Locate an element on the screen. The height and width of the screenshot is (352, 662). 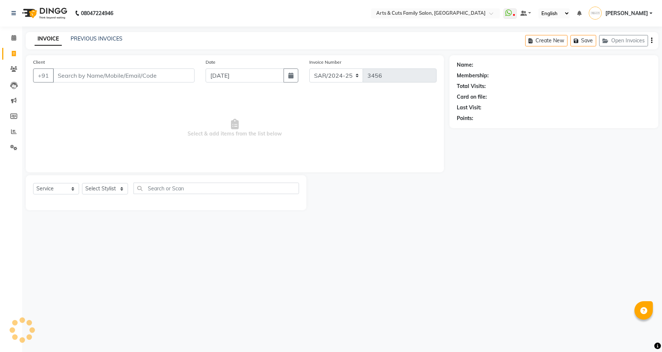
div: Points: is located at coordinates (465, 118).